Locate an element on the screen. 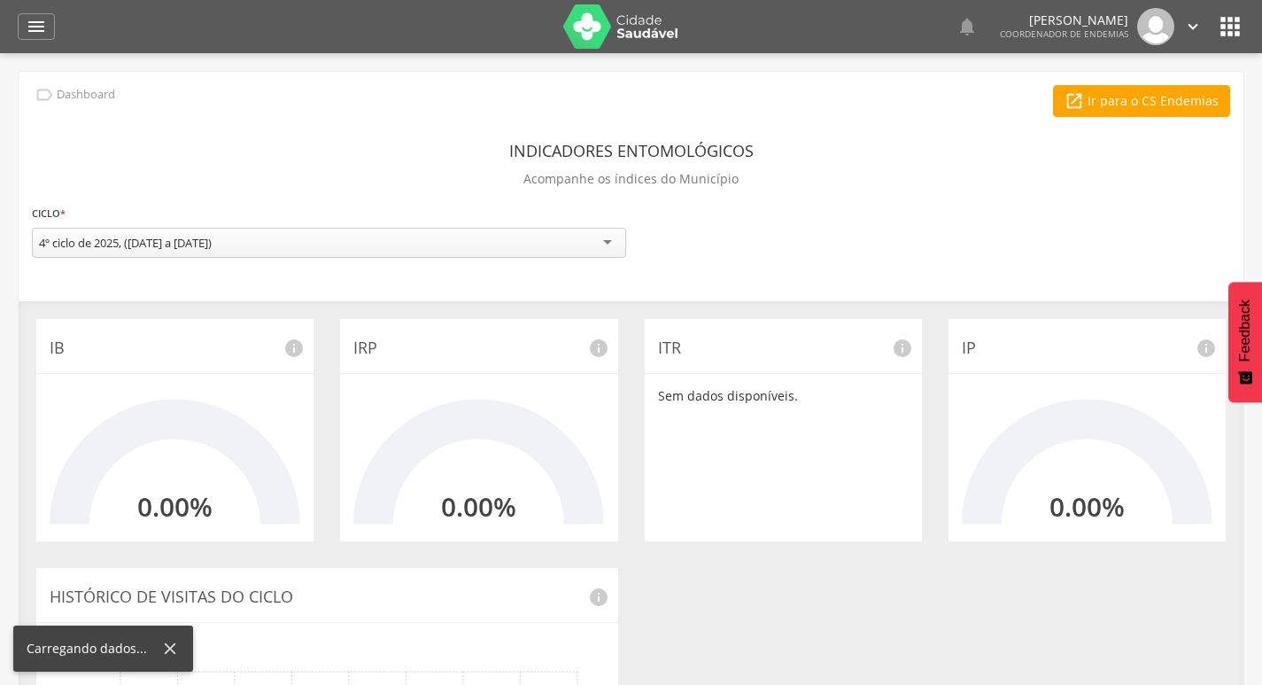 The image size is (1262, 685). p: ITR is located at coordinates (783, 348).